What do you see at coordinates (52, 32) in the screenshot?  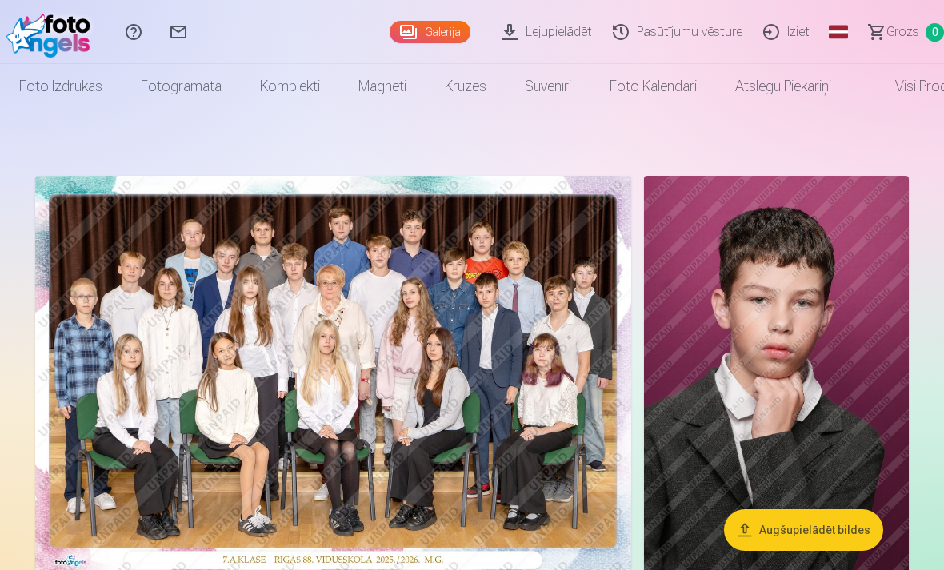 I see `img: /fa1` at bounding box center [52, 32].